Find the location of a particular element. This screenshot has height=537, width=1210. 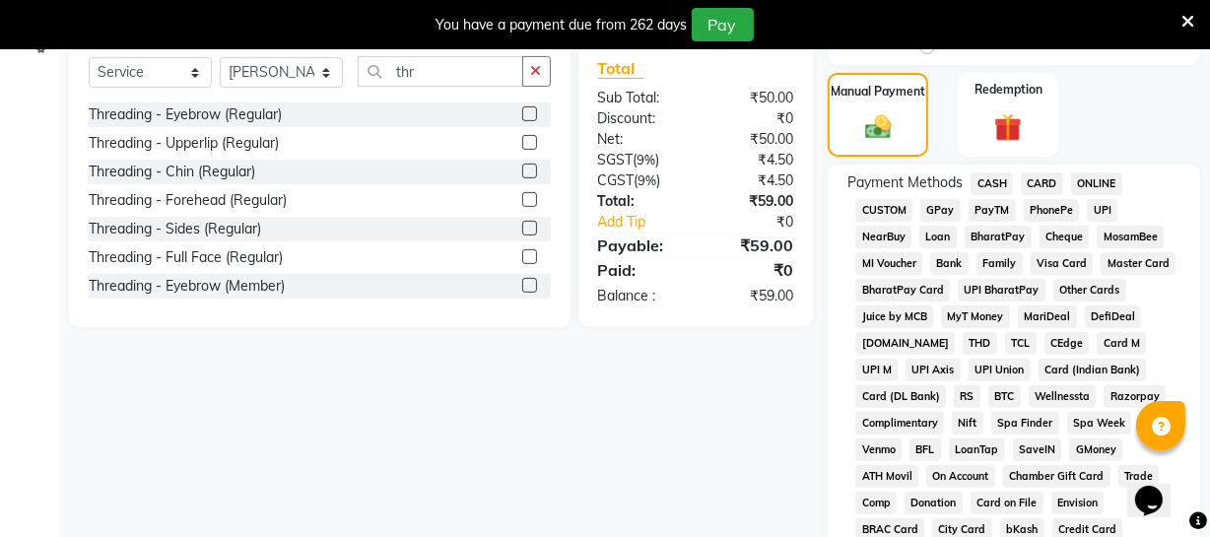

div: Sub Total: is located at coordinates (640, 98).